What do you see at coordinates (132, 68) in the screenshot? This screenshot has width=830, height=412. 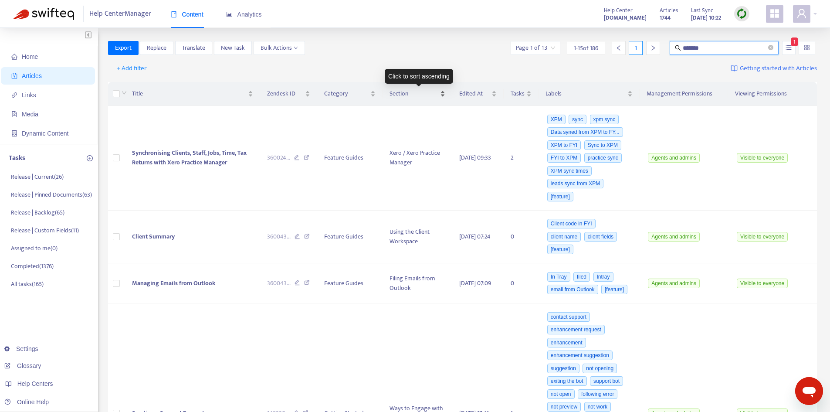 I see `button: + Add filter` at bounding box center [132, 68].